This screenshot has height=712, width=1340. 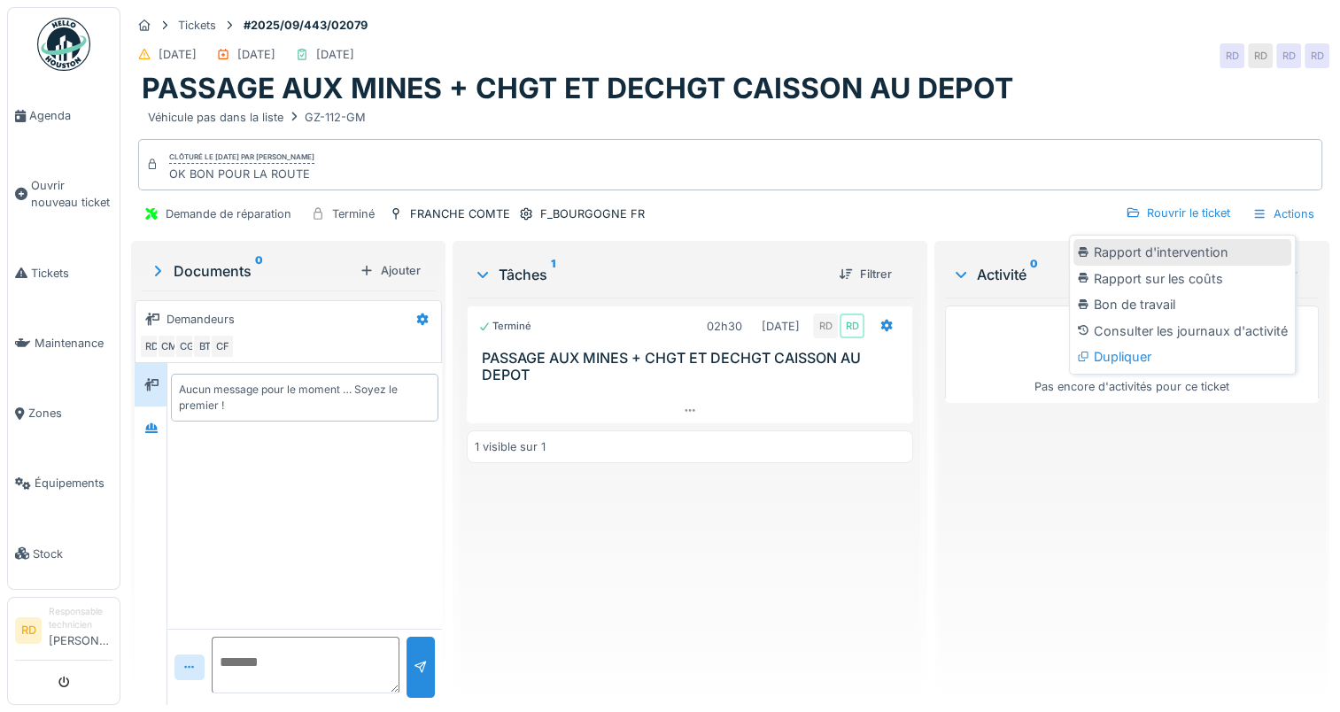 I want to click on div: Filtrer, so click(x=865, y=274).